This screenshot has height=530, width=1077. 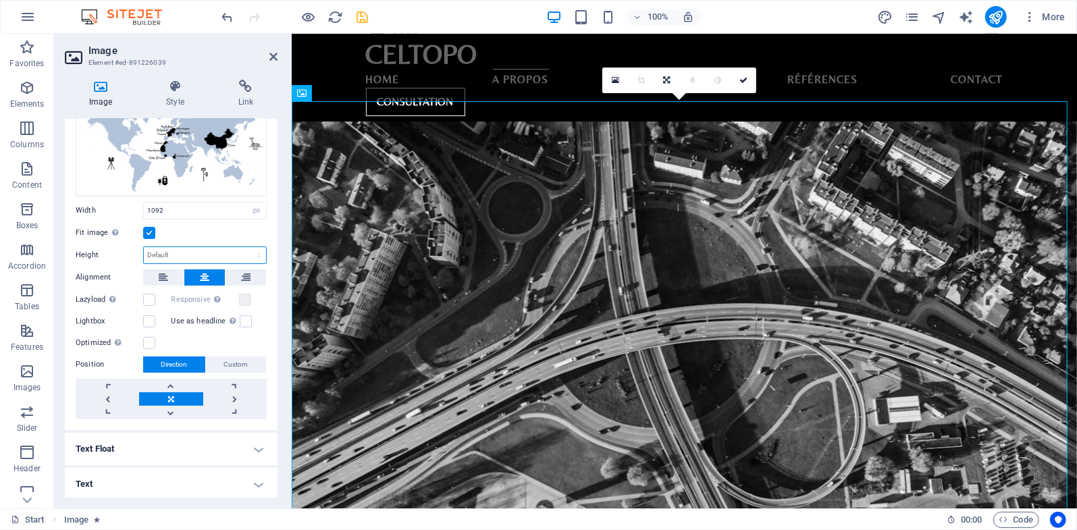 I want to click on label: Lightbox, so click(x=109, y=321).